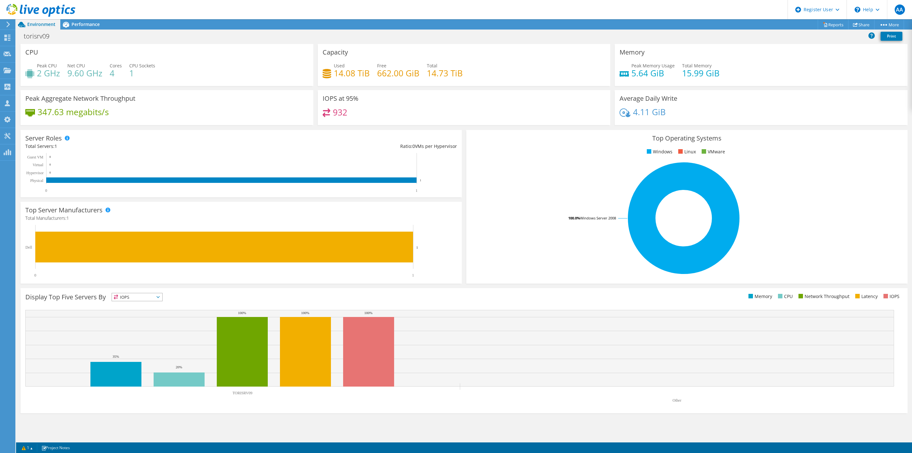 The image size is (912, 453). What do you see at coordinates (712, 152) in the screenshot?
I see `li: VMware` at bounding box center [712, 152].